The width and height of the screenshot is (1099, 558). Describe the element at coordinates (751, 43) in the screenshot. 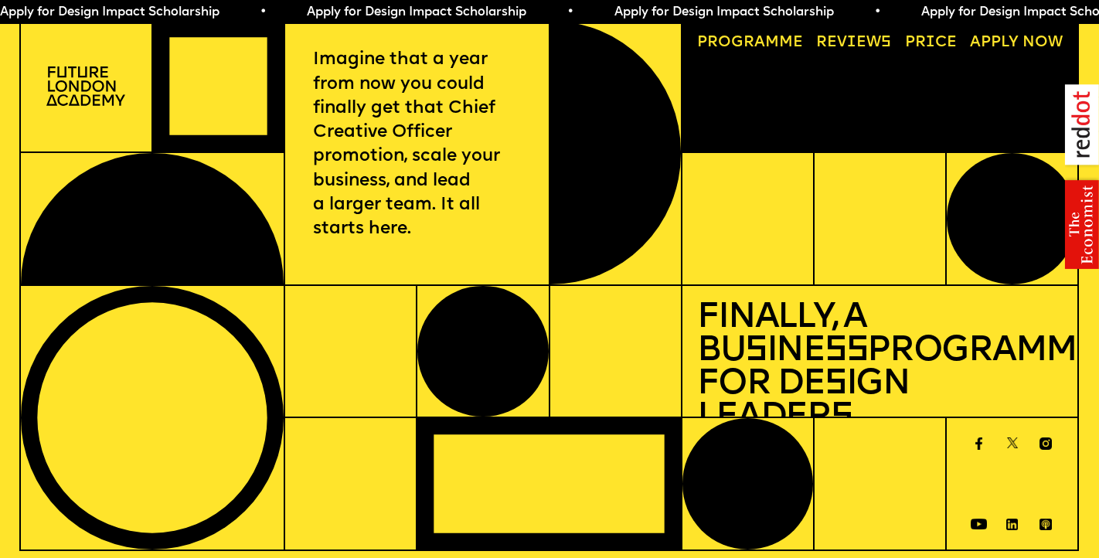

I see `a: Programme` at that location.